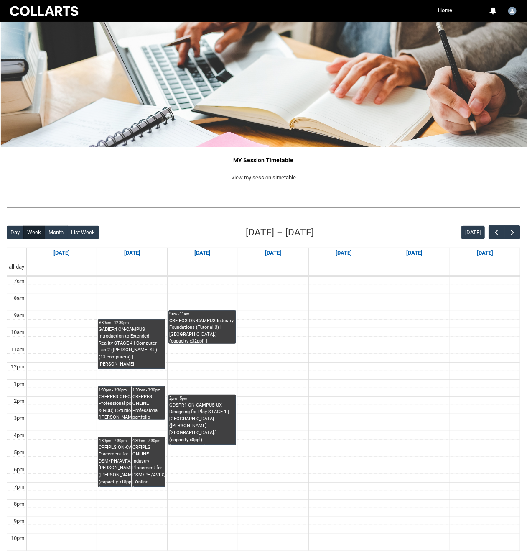 Image resolution: width=527 pixels, height=555 pixels. Describe the element at coordinates (19, 435) in the screenshot. I see `div: 4pm` at that location.